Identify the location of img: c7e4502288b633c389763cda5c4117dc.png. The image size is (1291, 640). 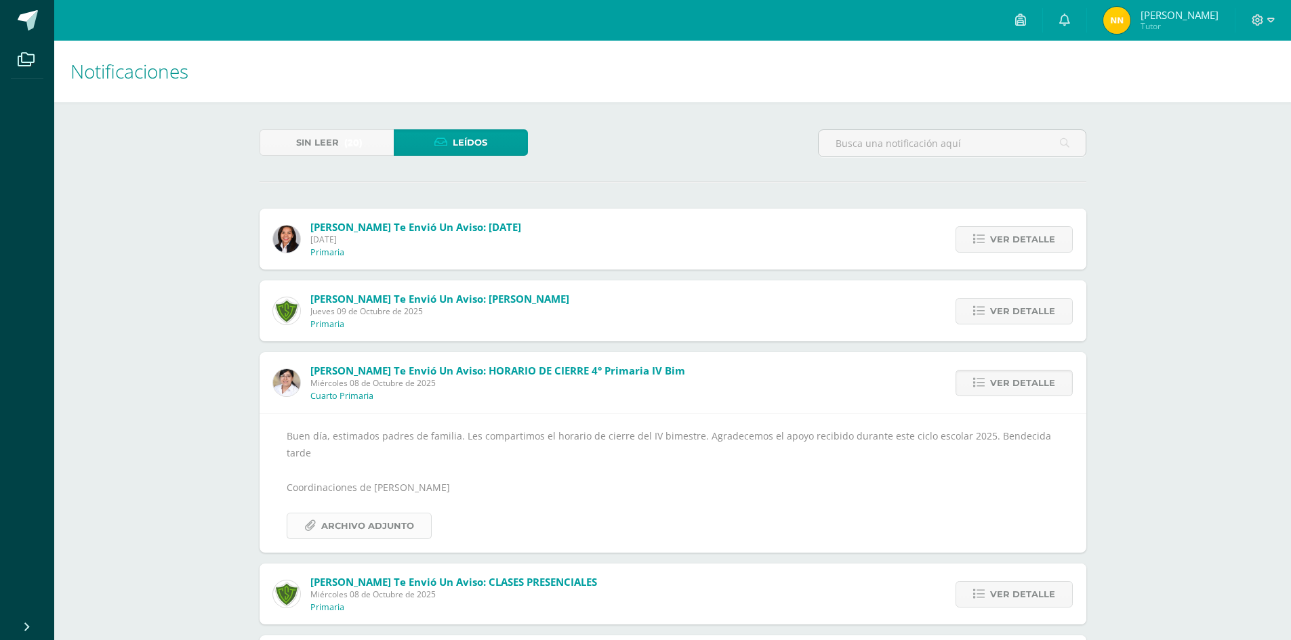
(287, 594).